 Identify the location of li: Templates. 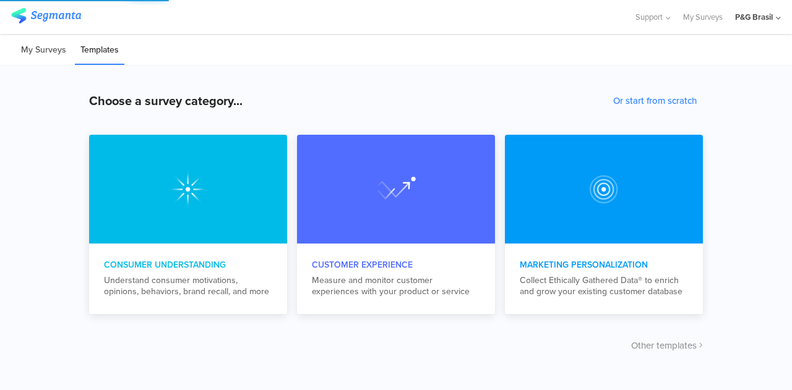
(100, 50).